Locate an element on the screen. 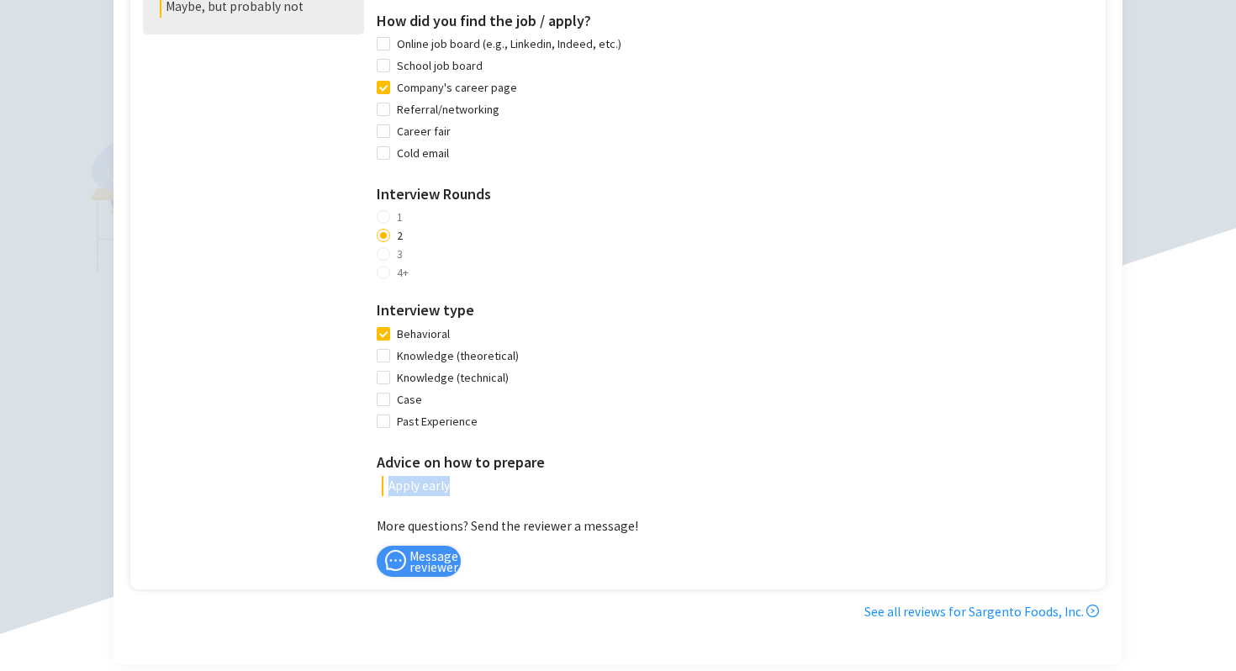  span: Cold email is located at coordinates (423, 153).